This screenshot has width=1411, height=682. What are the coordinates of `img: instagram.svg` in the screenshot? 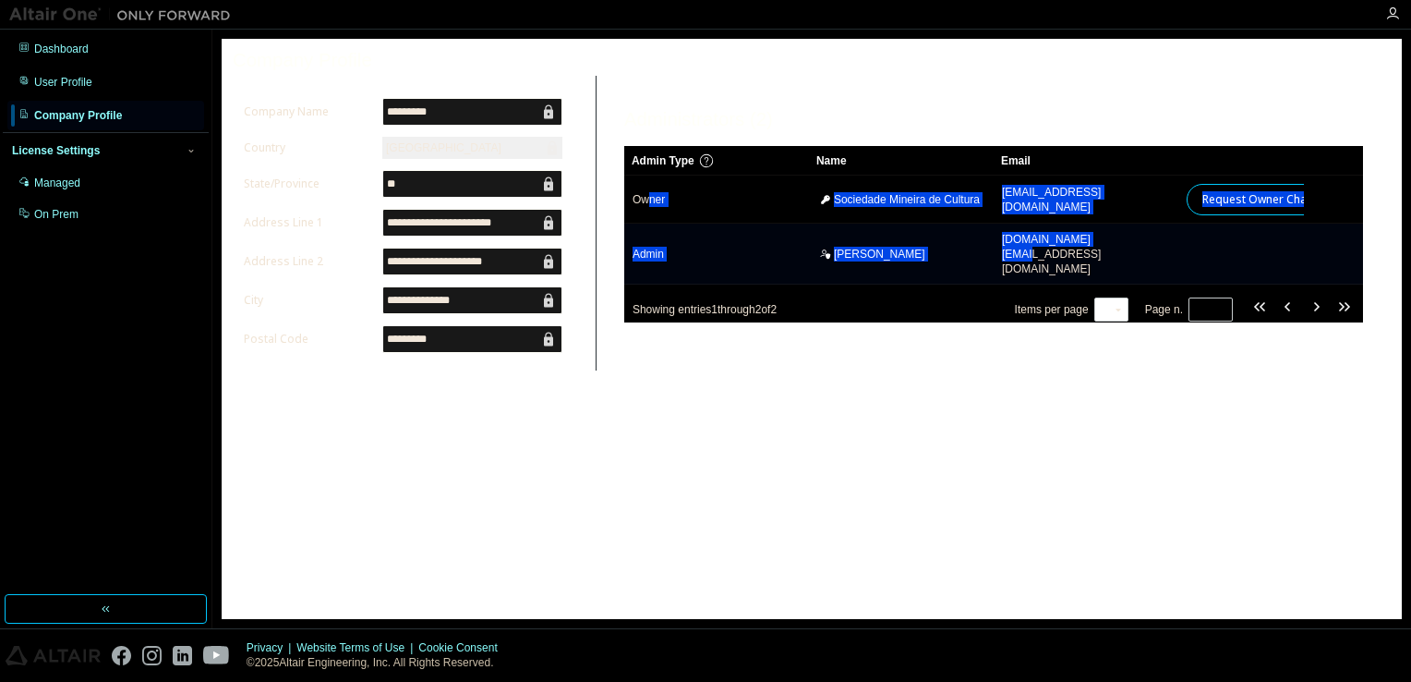 It's located at (151, 655).